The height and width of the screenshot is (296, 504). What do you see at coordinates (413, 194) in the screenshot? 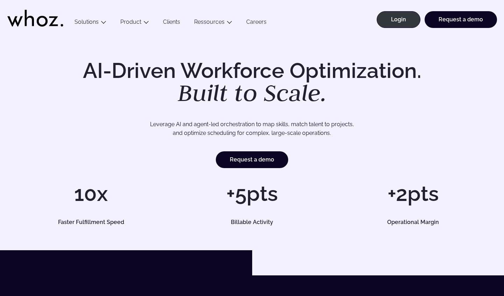
I see `h1: +2pts` at bounding box center [413, 194].